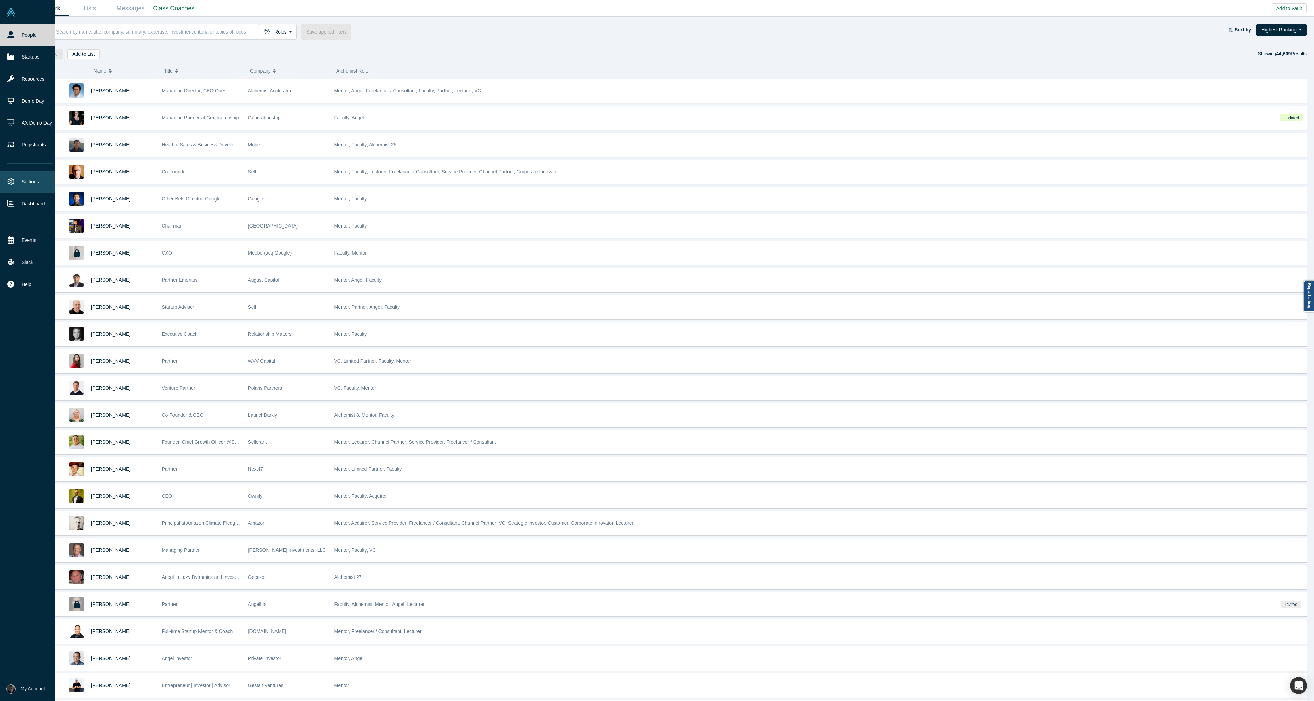  What do you see at coordinates (77, 631) in the screenshot?
I see `img: Samir Ghosh's Profile Image` at bounding box center [77, 631].